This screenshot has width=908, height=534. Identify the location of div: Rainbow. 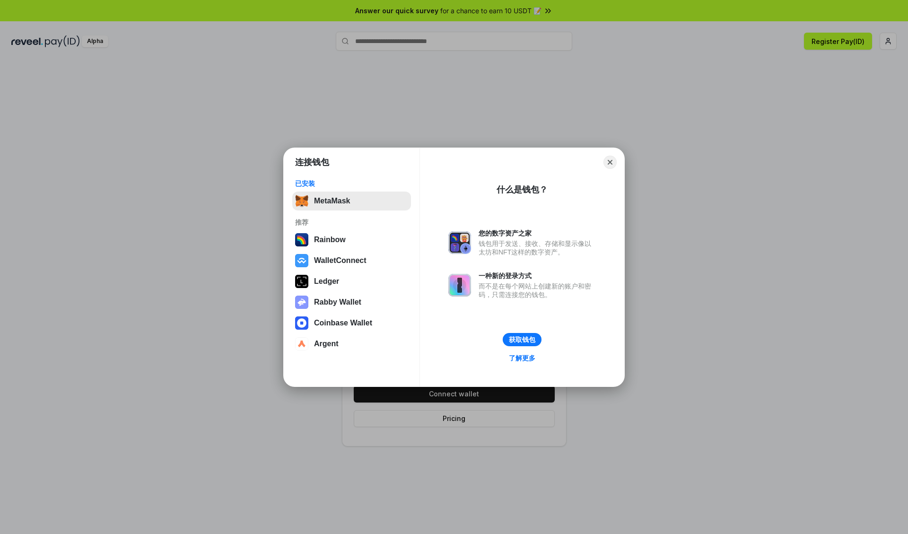
(330, 240).